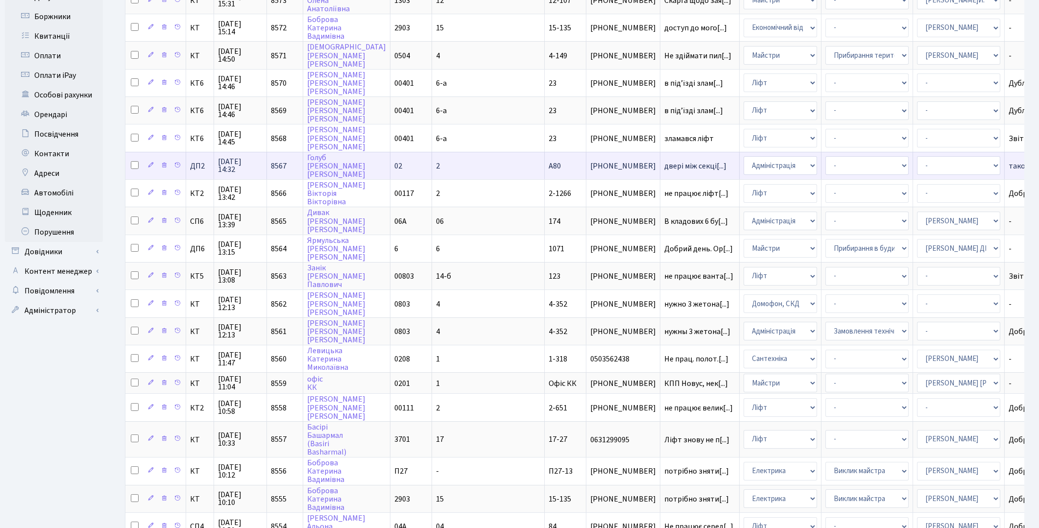 This screenshot has height=528, width=1039. Describe the element at coordinates (558, 304) in the screenshot. I see `span: 4-352` at that location.